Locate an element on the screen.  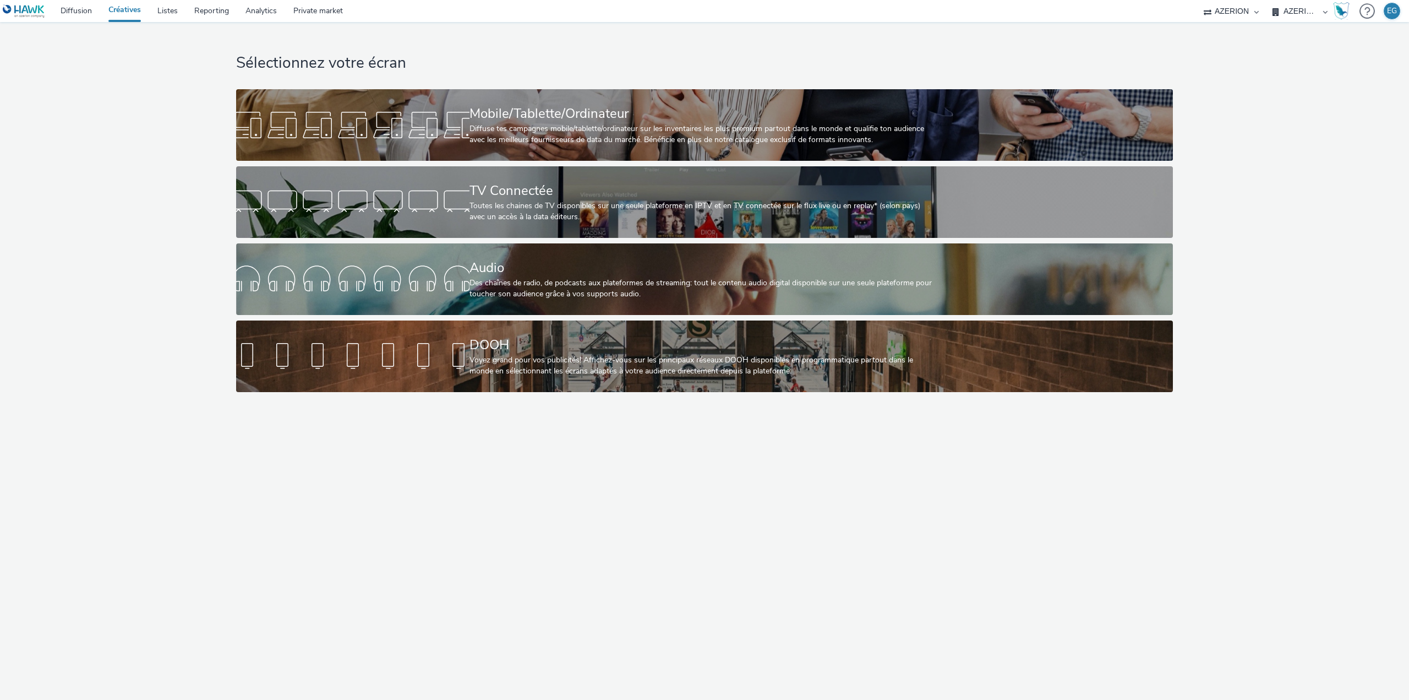
div: Toutes les chaines de TV disponibles sur une seule plateforme en IPTV et en TV connectée sur le f... is located at coordinates (703, 211).